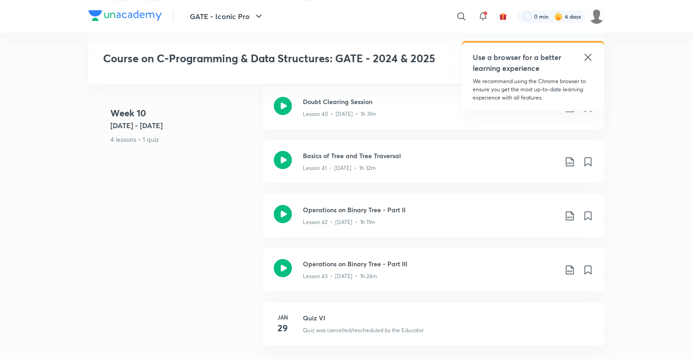 Image resolution: width=693 pixels, height=359 pixels. Describe the element at coordinates (283, 328) in the screenshot. I see `h4: 29` at that location.